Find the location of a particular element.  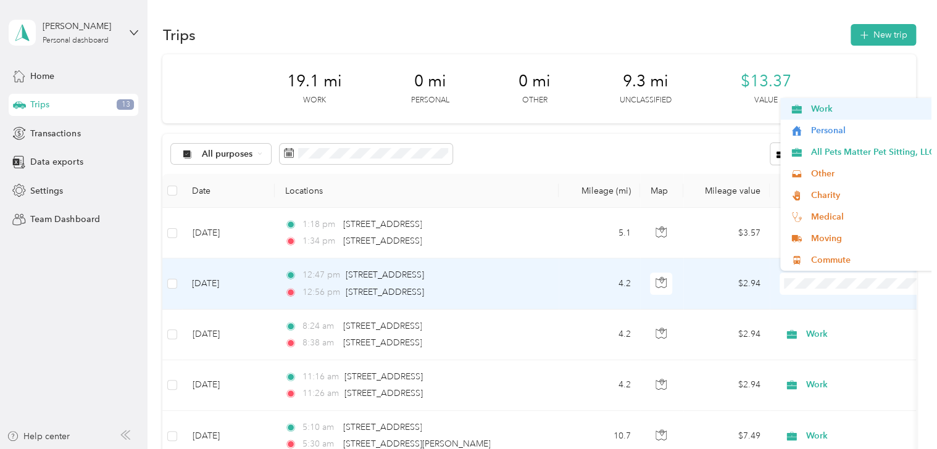

span: All purposes is located at coordinates (227, 154).